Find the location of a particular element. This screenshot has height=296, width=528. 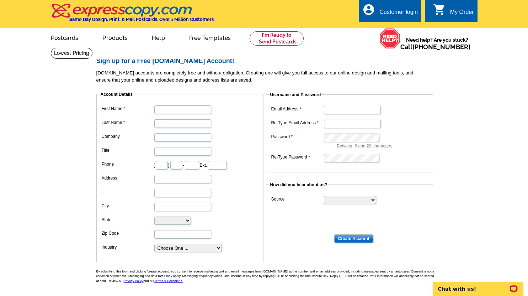

span: Need help? Are you stuck? is located at coordinates (437, 43).